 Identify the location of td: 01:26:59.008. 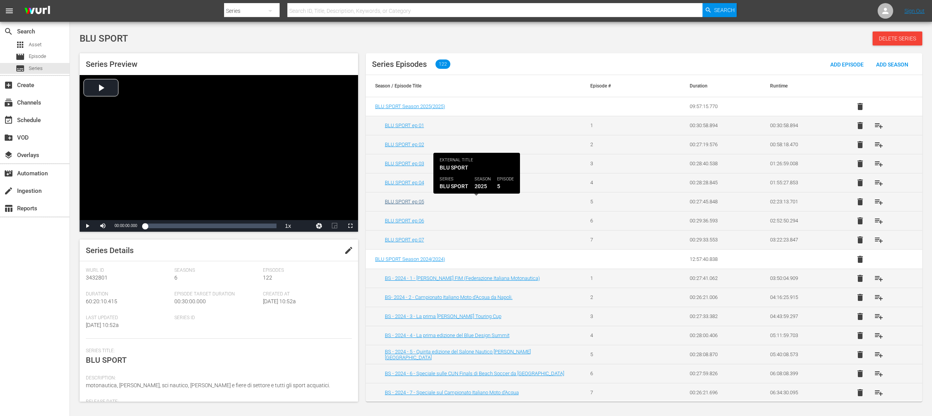
(801, 163).